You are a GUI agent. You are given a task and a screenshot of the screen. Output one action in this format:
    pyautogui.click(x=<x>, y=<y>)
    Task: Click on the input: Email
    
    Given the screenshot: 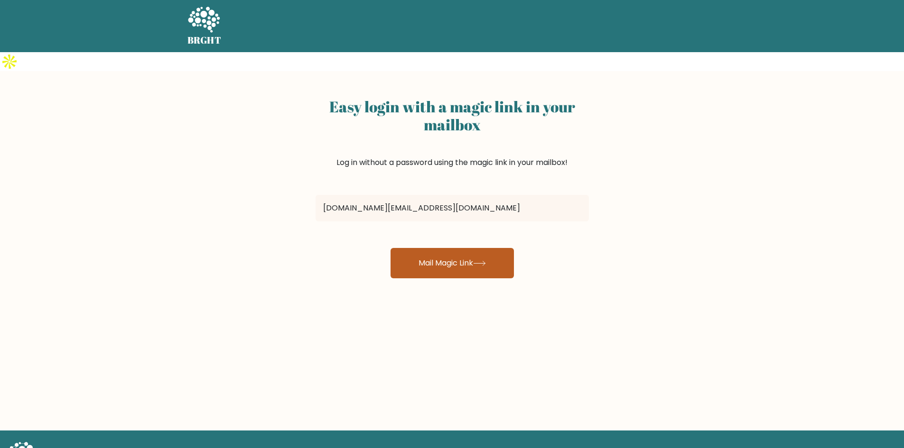 What is the action you would take?
    pyautogui.click(x=452, y=208)
    